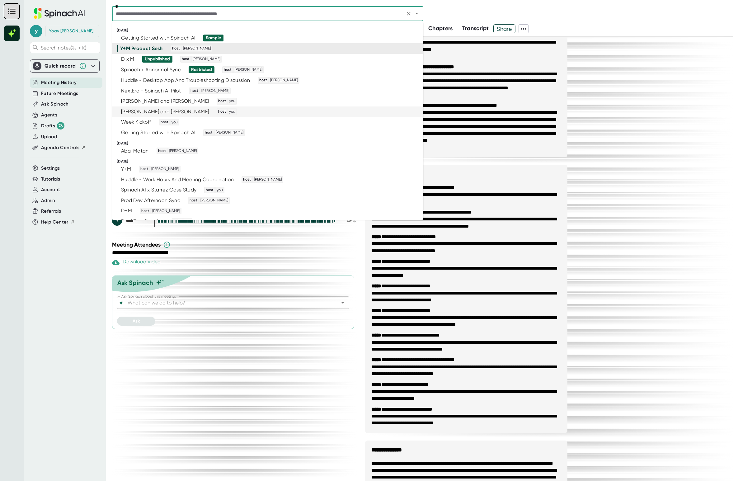  Describe the element at coordinates (505, 29) in the screenshot. I see `button: Share` at that location.